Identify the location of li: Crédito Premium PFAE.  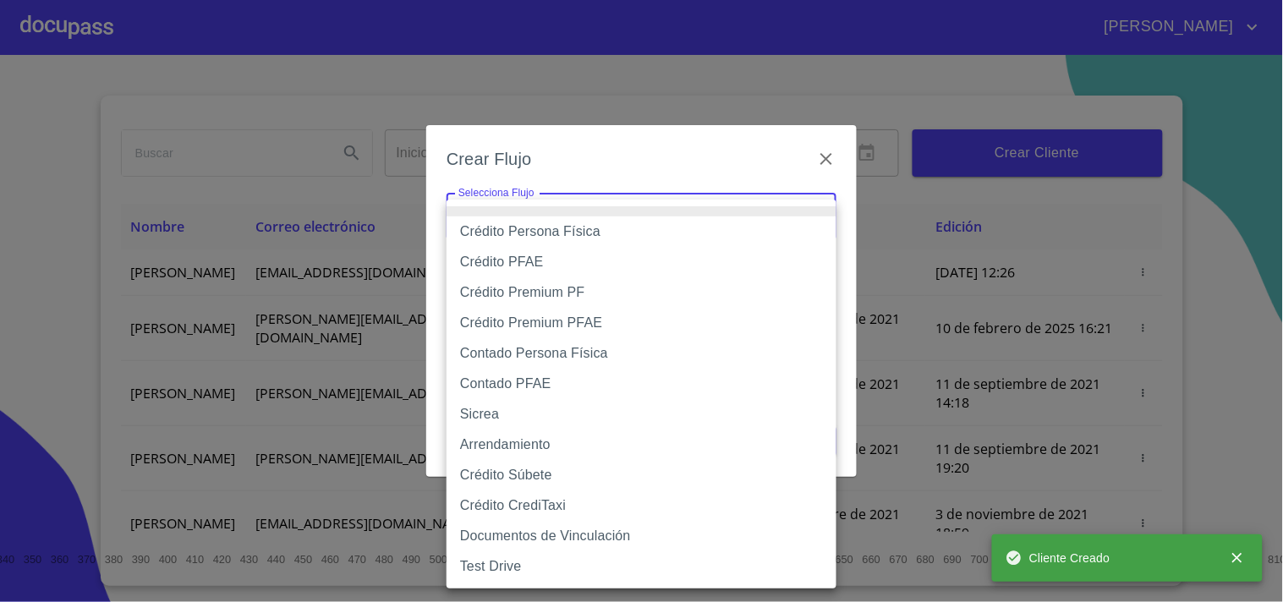
(641, 323).